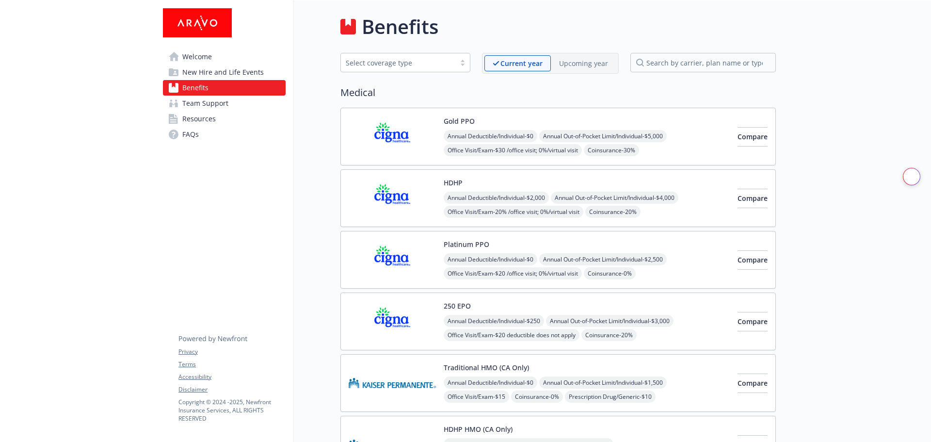 This screenshot has height=442, width=931. Describe the element at coordinates (232, 352) in the screenshot. I see `a: Privacy` at that location.